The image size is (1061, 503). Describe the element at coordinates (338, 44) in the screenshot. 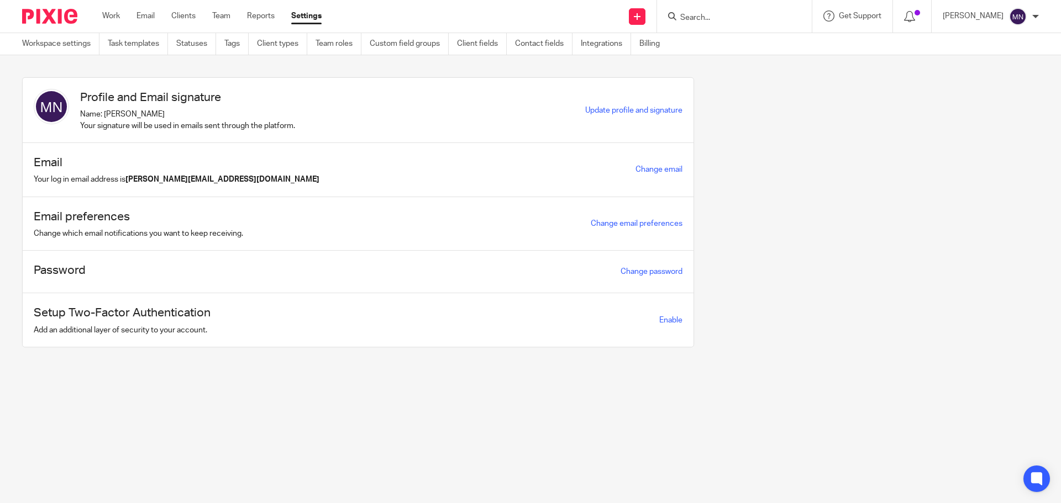

I see `a: Team roles` at that location.